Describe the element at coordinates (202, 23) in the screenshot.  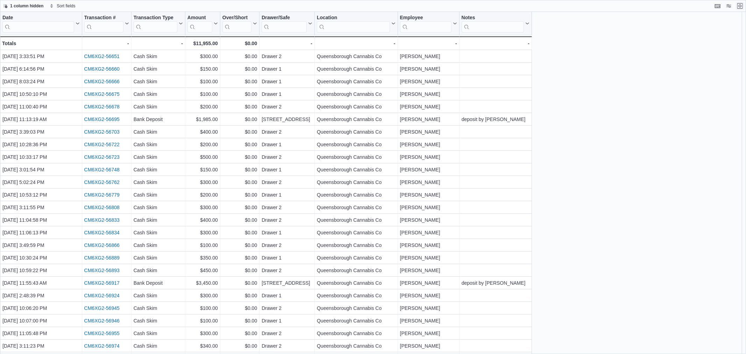
I see `button: Amount` at that location.